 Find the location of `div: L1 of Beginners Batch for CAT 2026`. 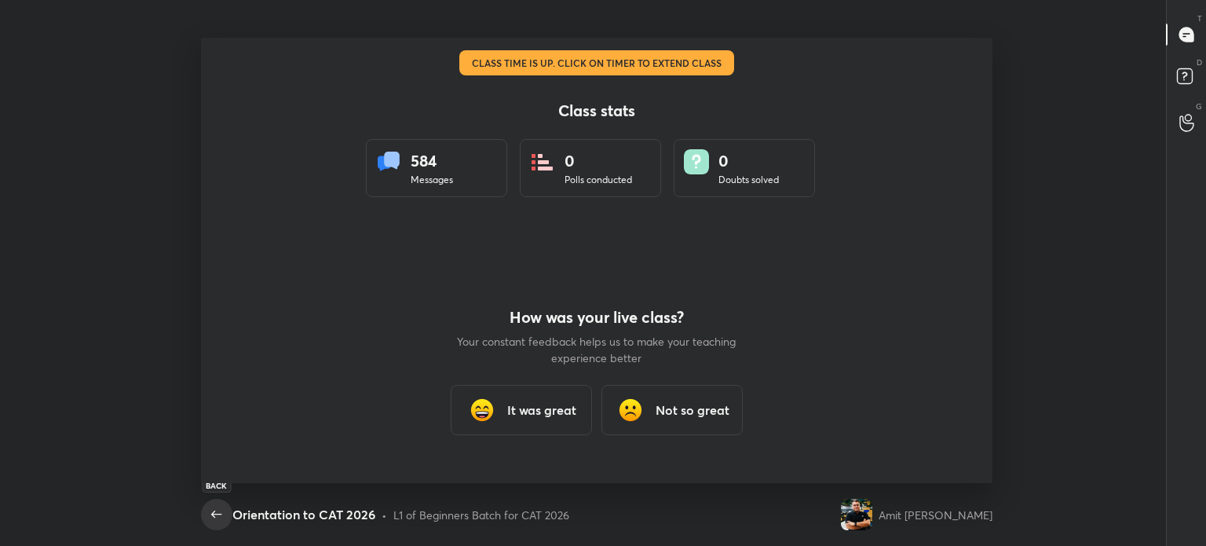

div: L1 of Beginners Batch for CAT 2026 is located at coordinates (481, 514).